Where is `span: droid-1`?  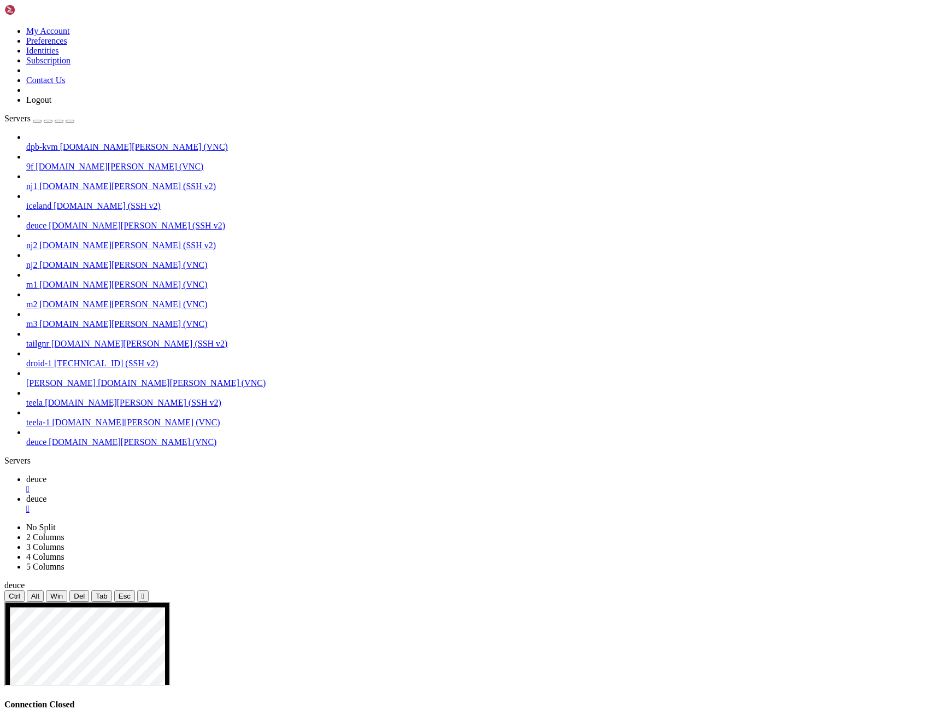 span: droid-1 is located at coordinates (39, 363).